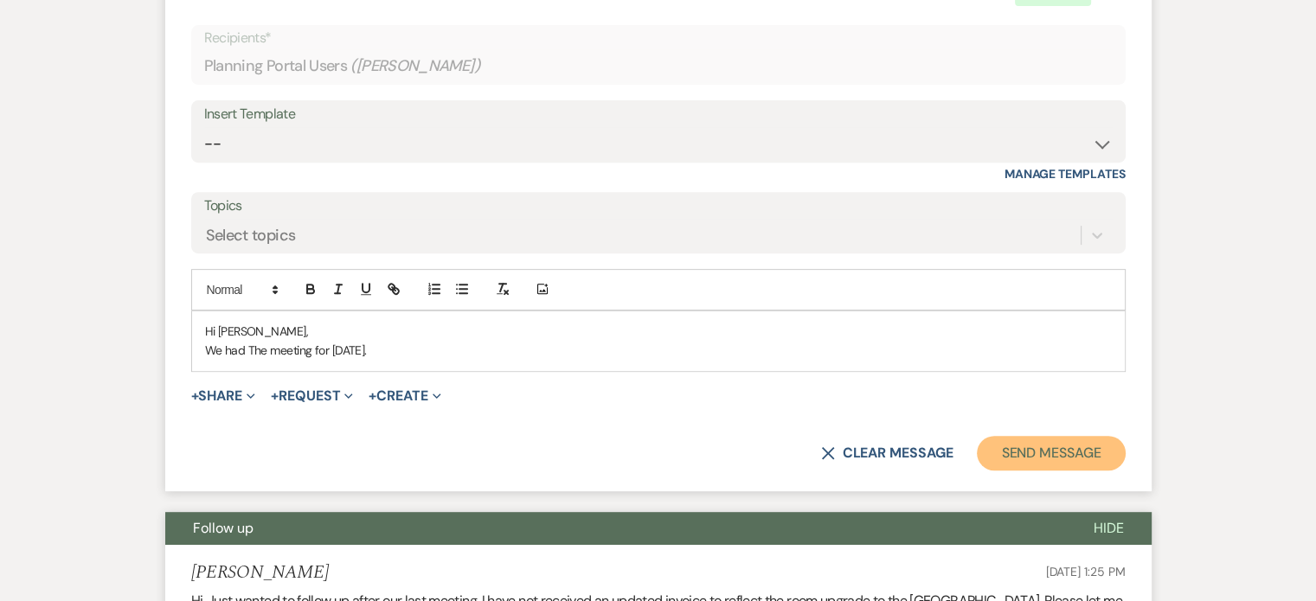  I want to click on div: Select topics, so click(251, 234).